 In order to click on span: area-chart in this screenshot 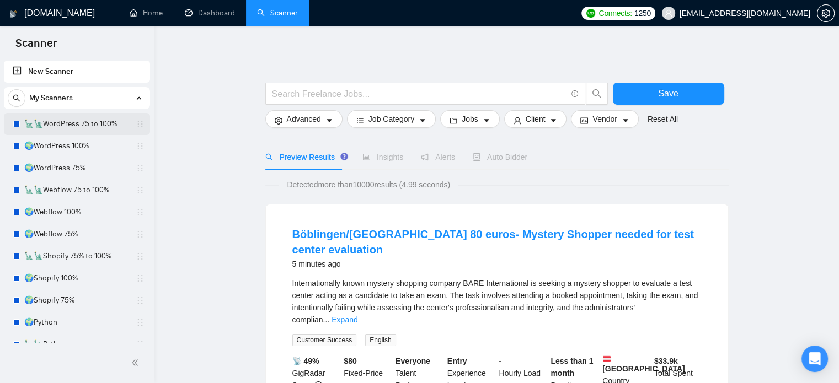, I will do `click(366, 157)`.